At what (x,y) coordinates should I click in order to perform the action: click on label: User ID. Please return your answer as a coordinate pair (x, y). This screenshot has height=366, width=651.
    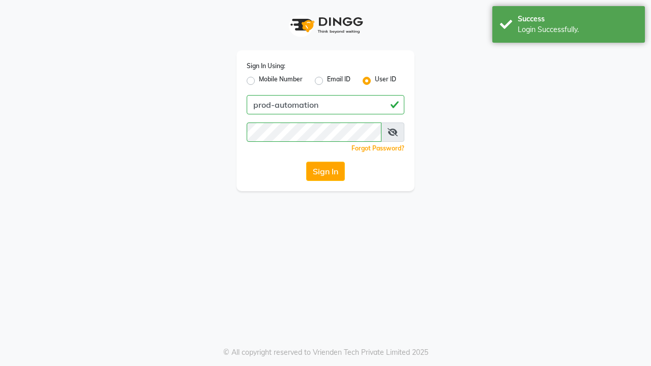
    Looking at the image, I should click on (385, 81).